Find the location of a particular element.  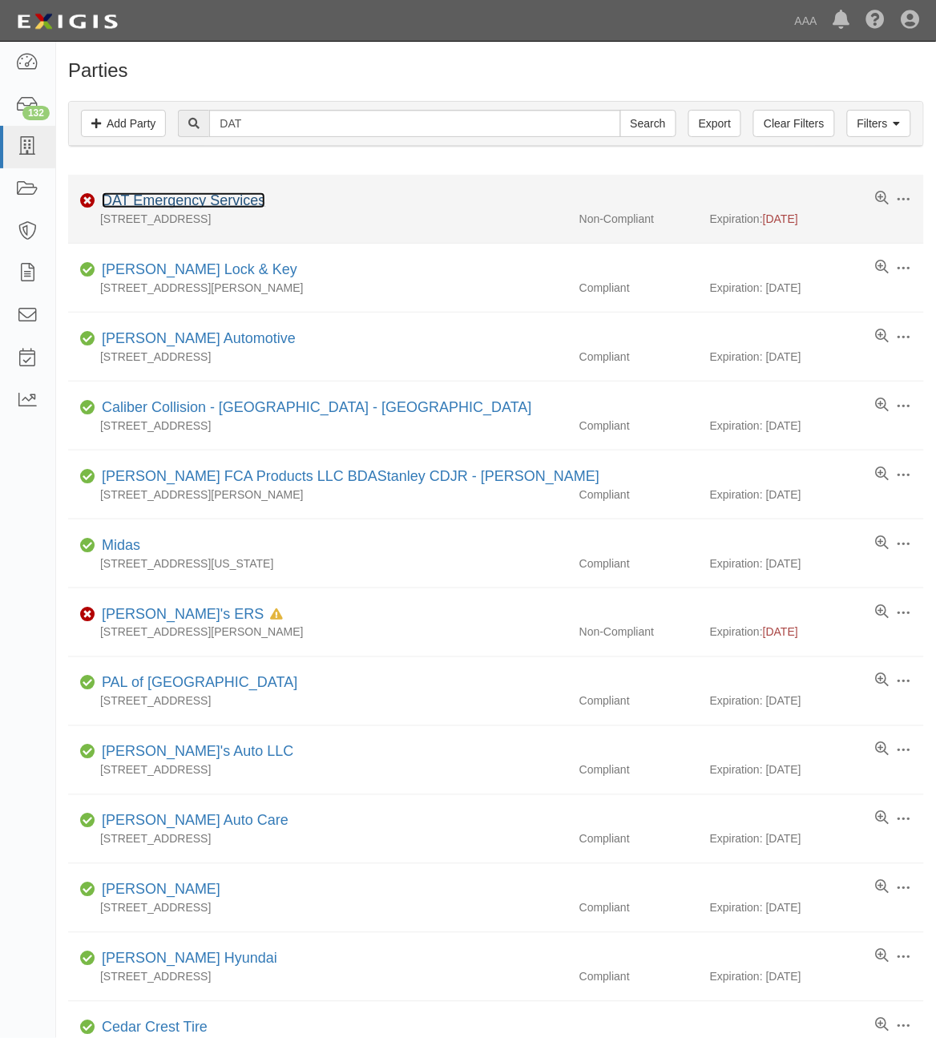

i: In Default since 09/09/2025 is located at coordinates (277, 615).